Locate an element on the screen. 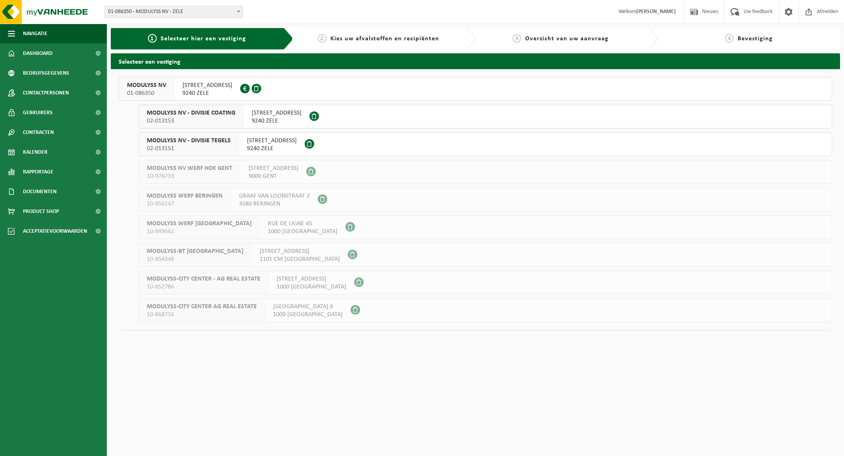 The image size is (844, 456). span: 01-086350 - MODULYSS NV - ZELE is located at coordinates (174, 12).